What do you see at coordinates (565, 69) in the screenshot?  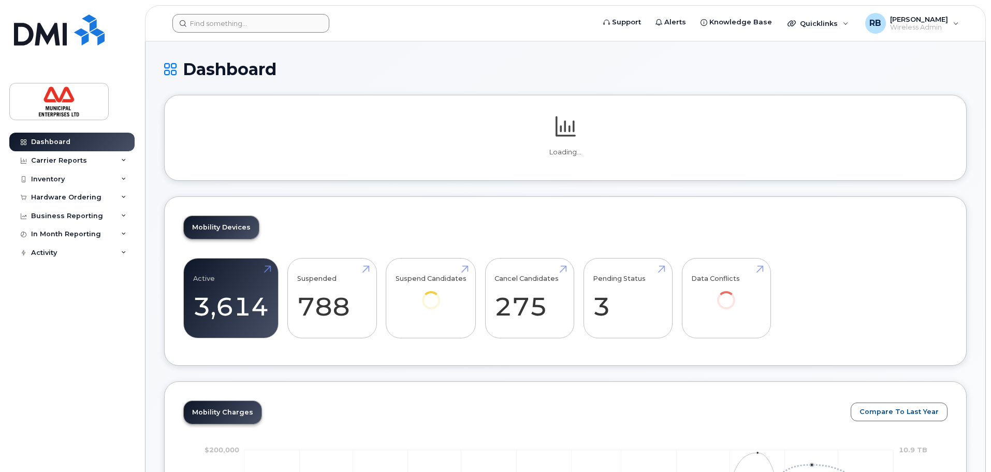 I see `h1: Dashboard` at bounding box center [565, 69].